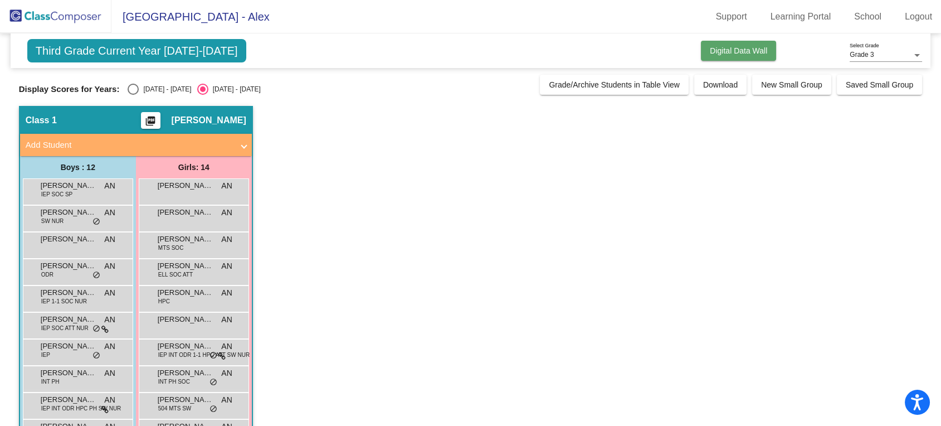 The width and height of the screenshot is (941, 426). What do you see at coordinates (50, 381) in the screenshot?
I see `span: INT PH` at bounding box center [50, 381].